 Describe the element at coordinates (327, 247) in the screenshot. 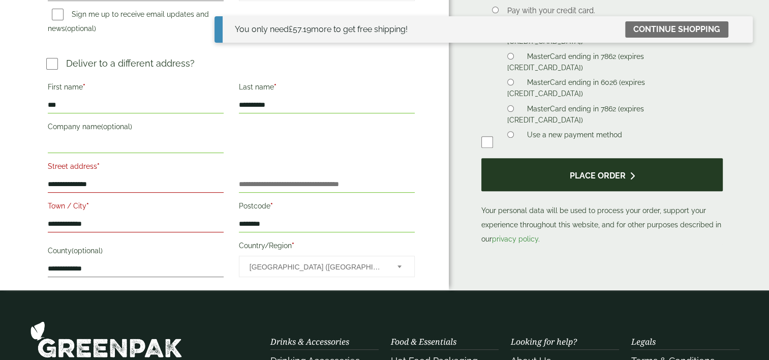

I see `label: Country/Region` at that location.